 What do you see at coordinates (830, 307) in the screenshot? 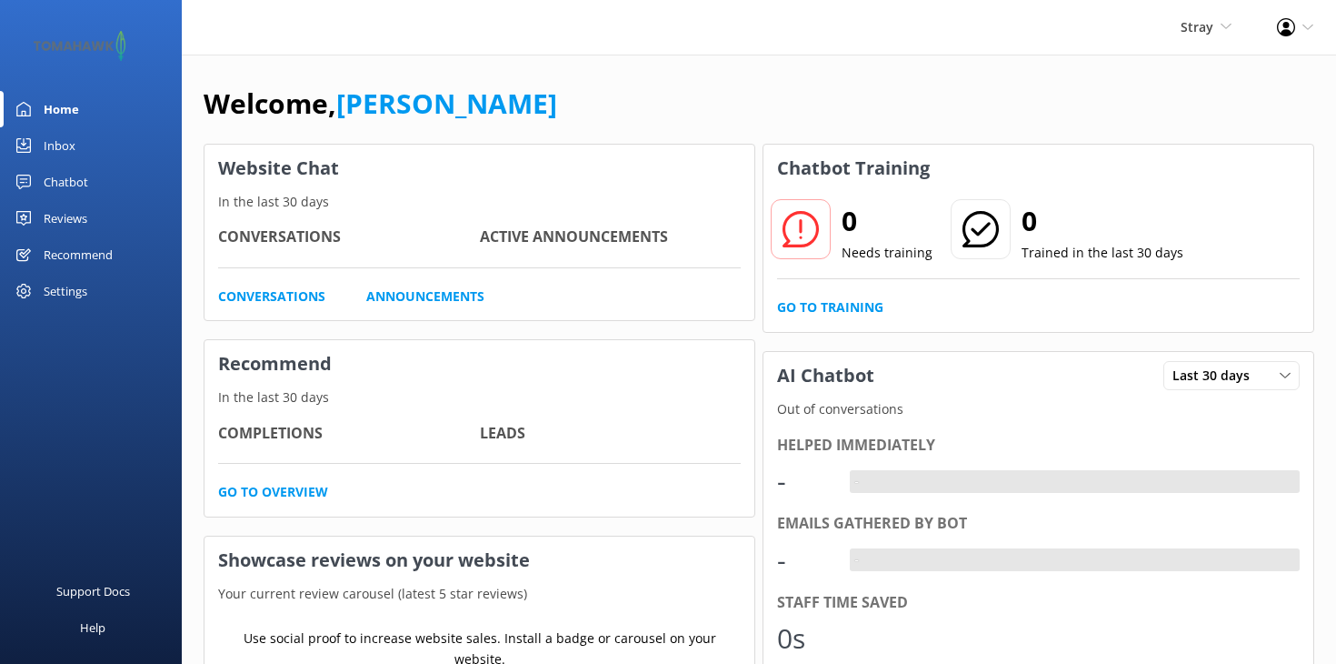
I see `a: Go to Training` at bounding box center [830, 307].